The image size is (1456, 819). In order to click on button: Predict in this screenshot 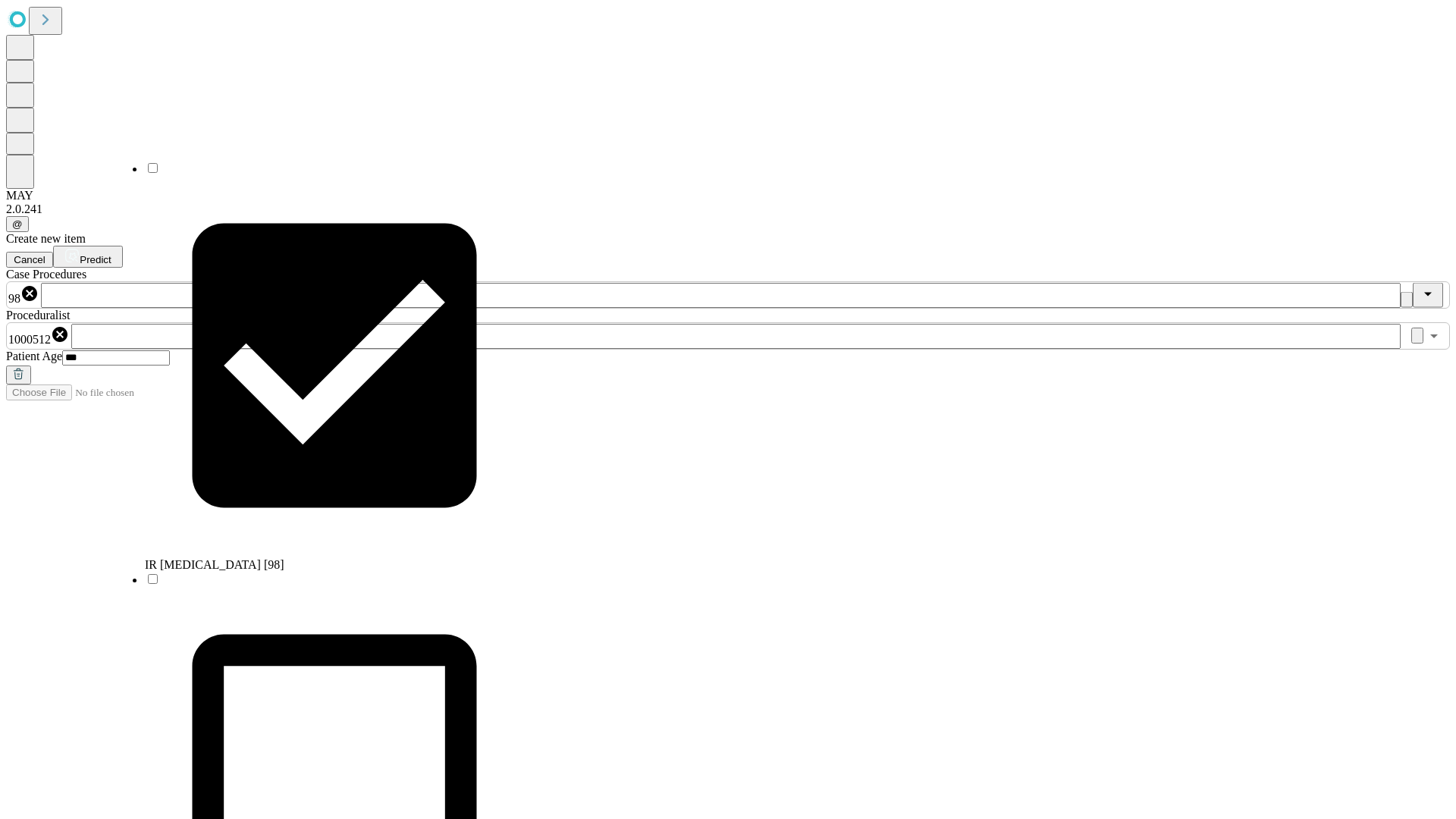, I will do `click(88, 257)`.